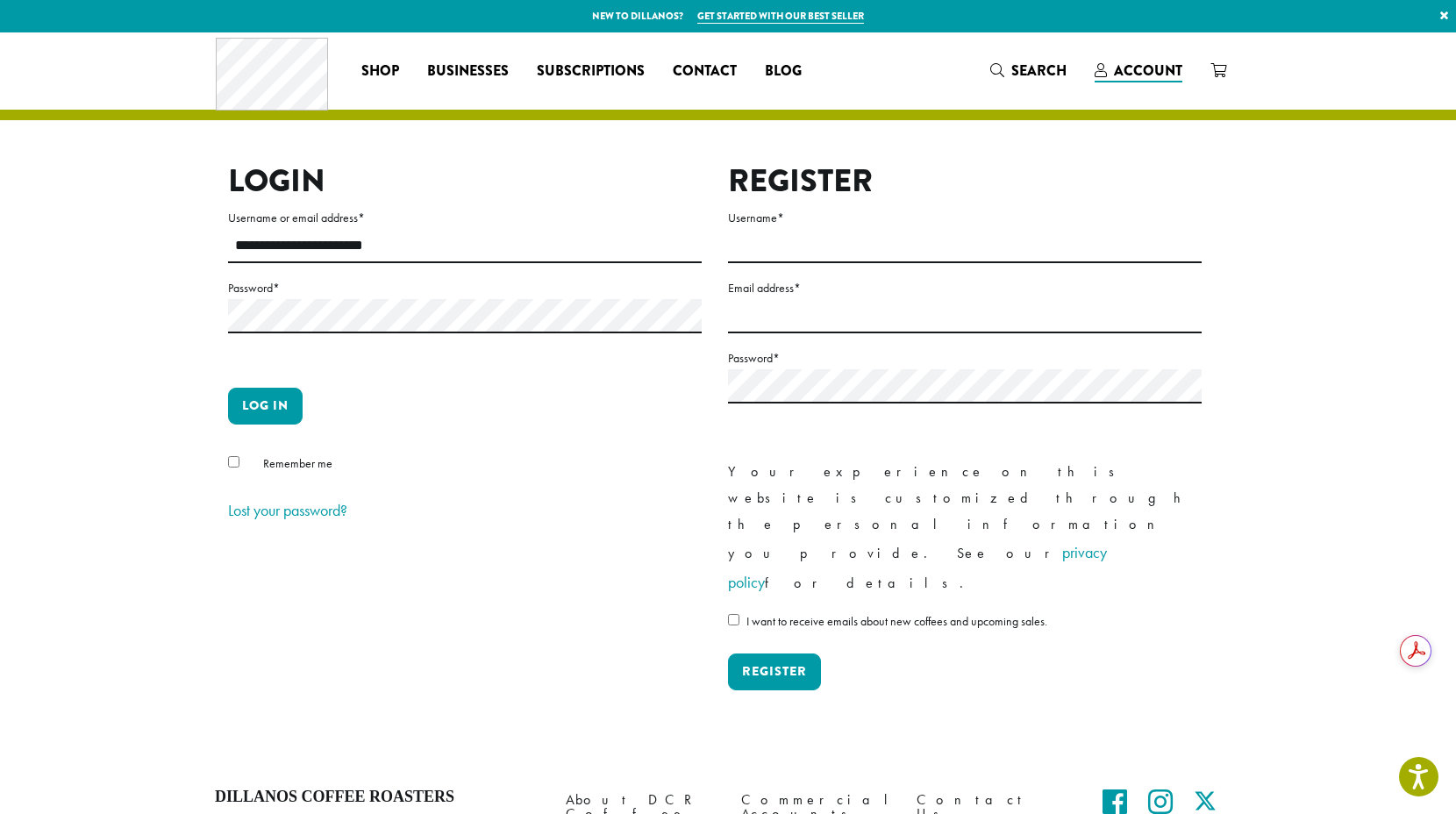 The image size is (1456, 814). I want to click on span: Contact, so click(705, 71).